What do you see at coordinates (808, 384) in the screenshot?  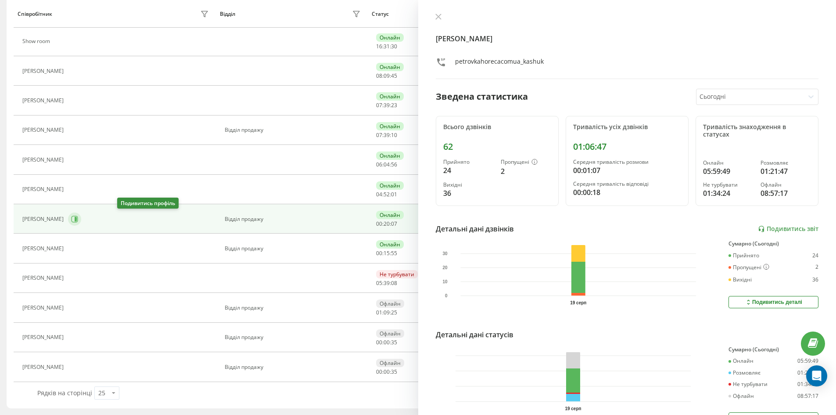 I see `div: 01:34:24` at bounding box center [808, 384].